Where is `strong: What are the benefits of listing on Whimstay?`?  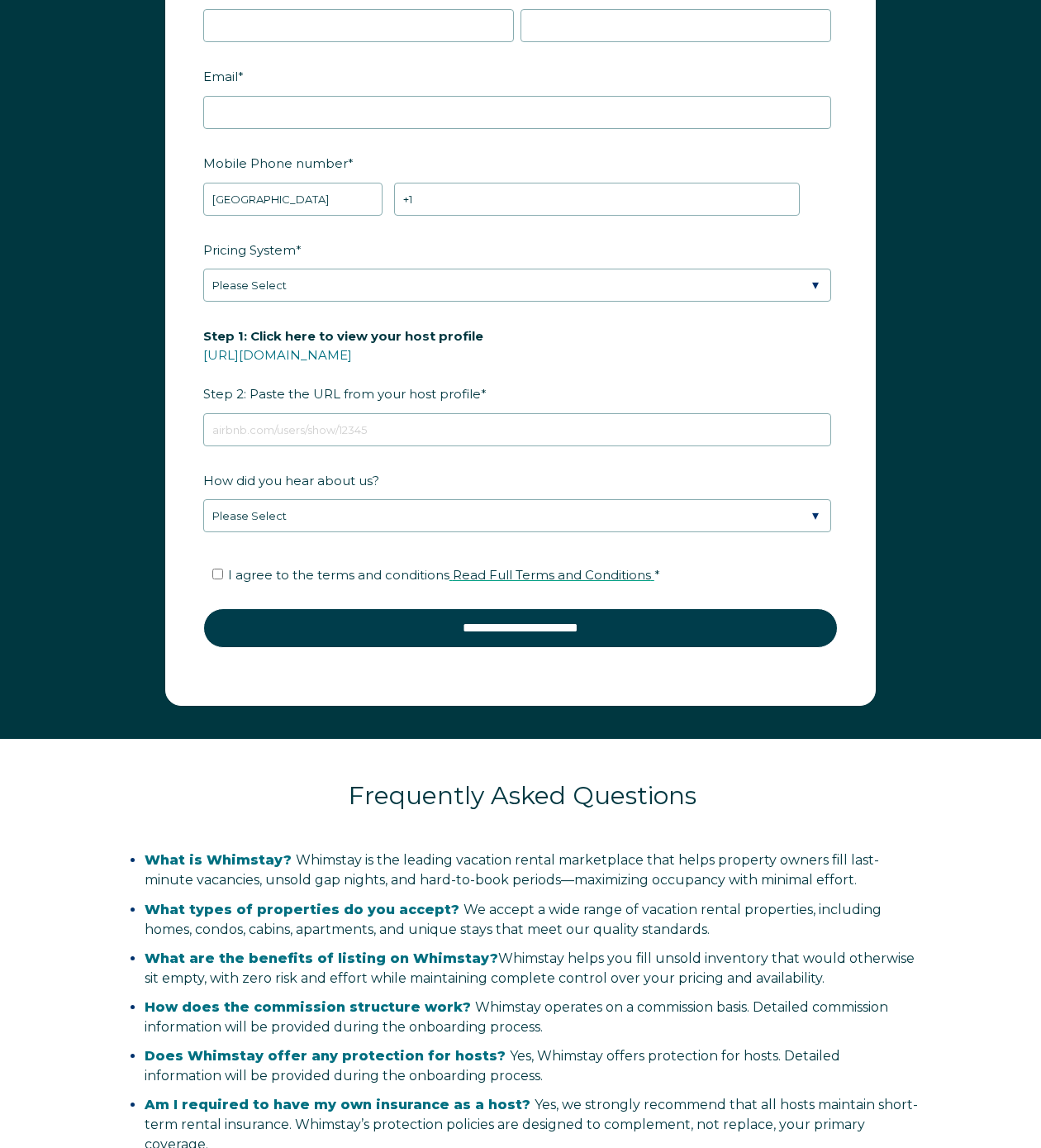 strong: What are the benefits of listing on Whimstay? is located at coordinates (322, 958).